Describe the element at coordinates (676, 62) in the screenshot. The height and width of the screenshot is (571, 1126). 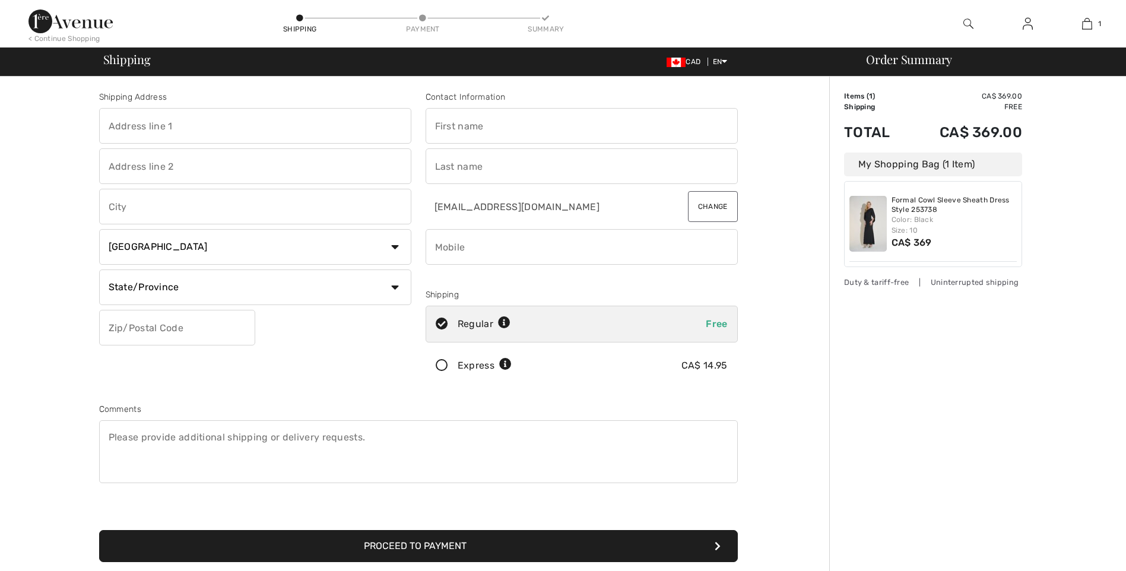
I see `img: Canadian Dollar` at that location.